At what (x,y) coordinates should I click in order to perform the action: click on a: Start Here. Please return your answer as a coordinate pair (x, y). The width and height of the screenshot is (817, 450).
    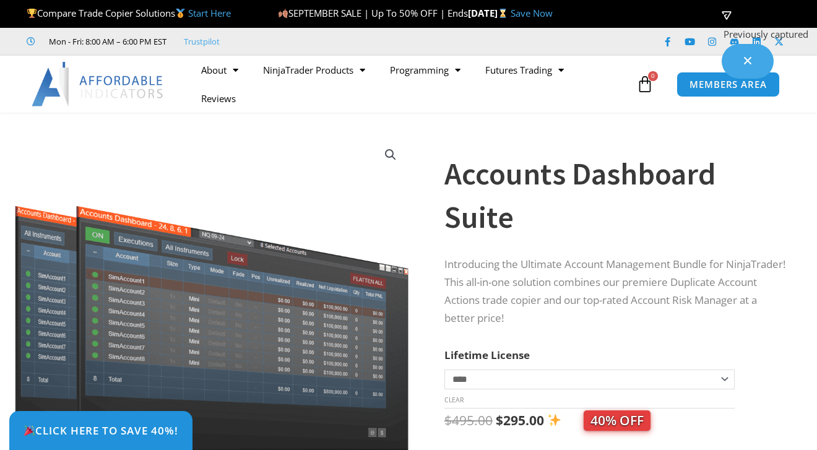
    Looking at the image, I should click on (209, 13).